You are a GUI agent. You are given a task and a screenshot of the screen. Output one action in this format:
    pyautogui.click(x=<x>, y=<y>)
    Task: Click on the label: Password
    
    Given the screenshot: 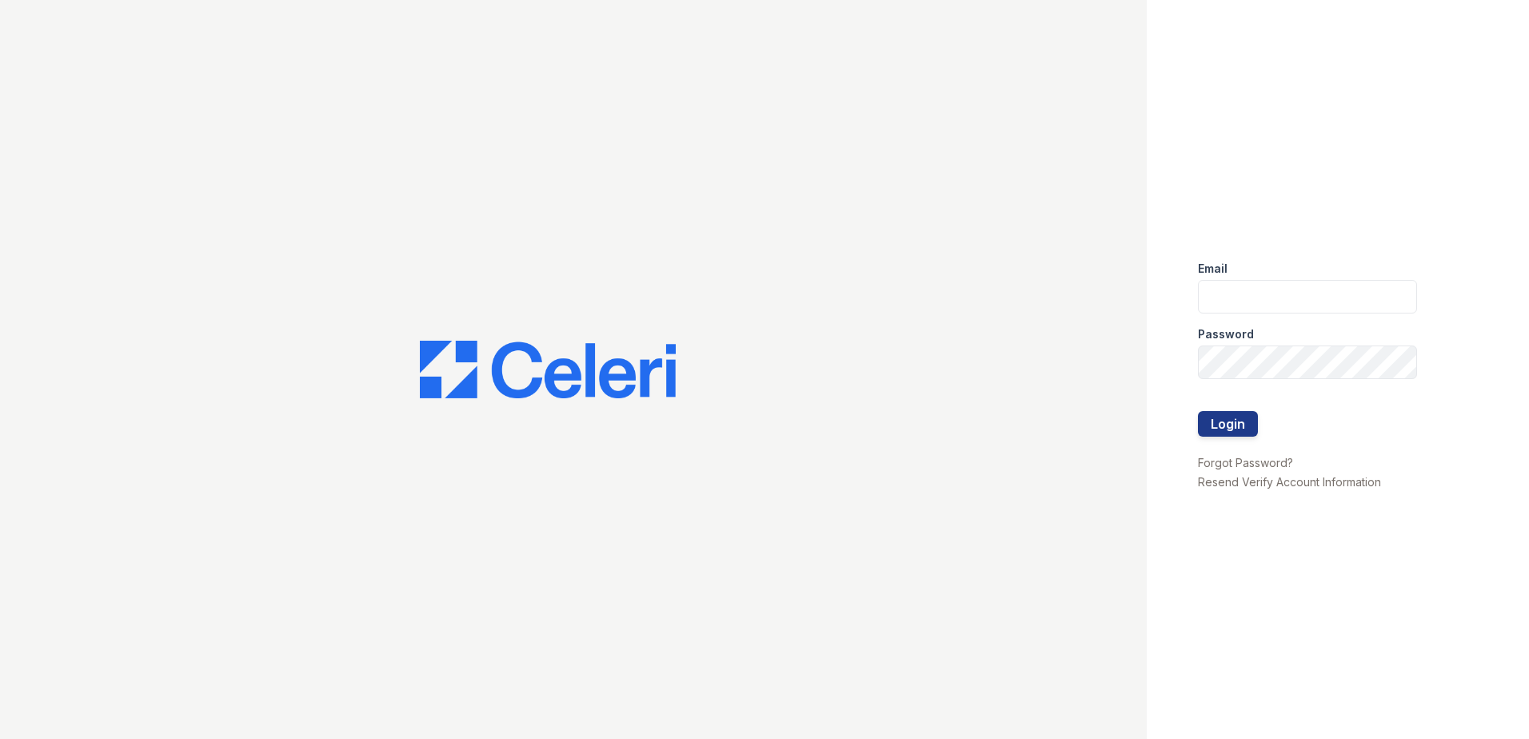 What is the action you would take?
    pyautogui.click(x=1226, y=334)
    